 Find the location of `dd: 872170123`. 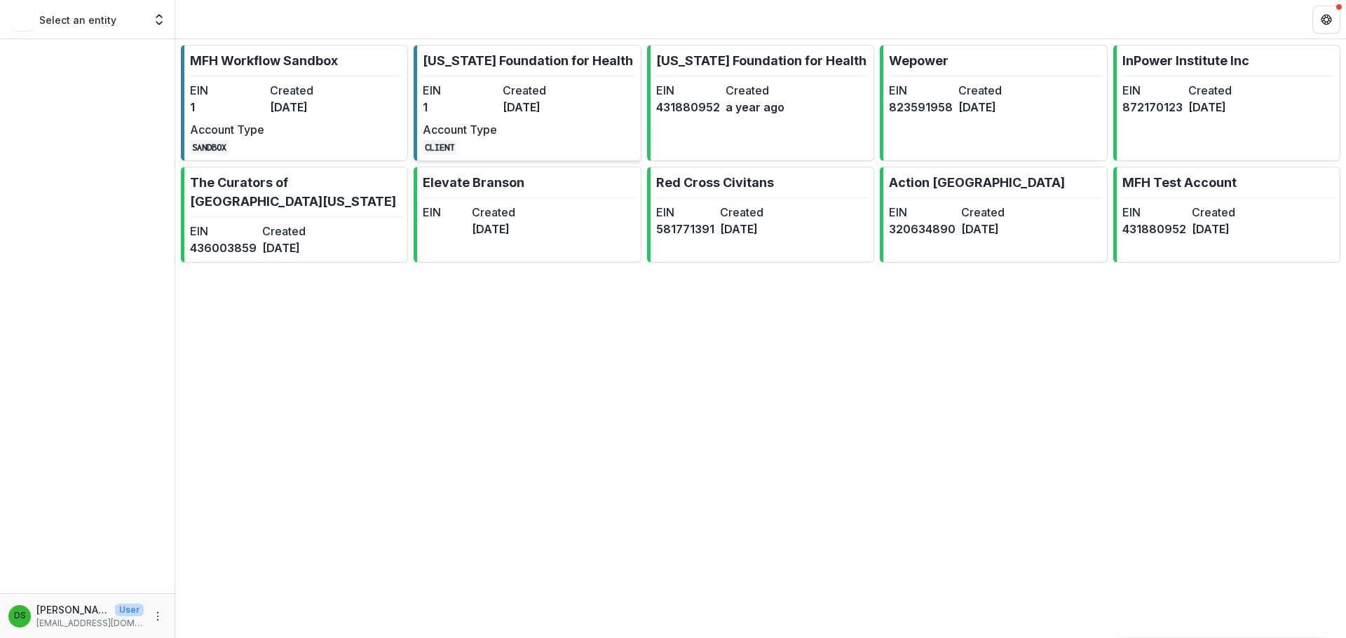

dd: 872170123 is located at coordinates (1152, 107).